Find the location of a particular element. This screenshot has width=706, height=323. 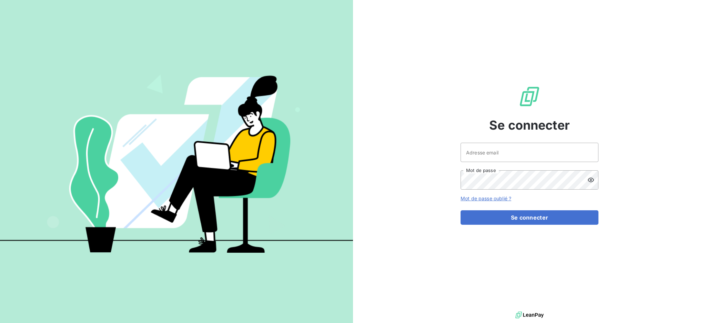

span: Se connecter is located at coordinates (529, 125).